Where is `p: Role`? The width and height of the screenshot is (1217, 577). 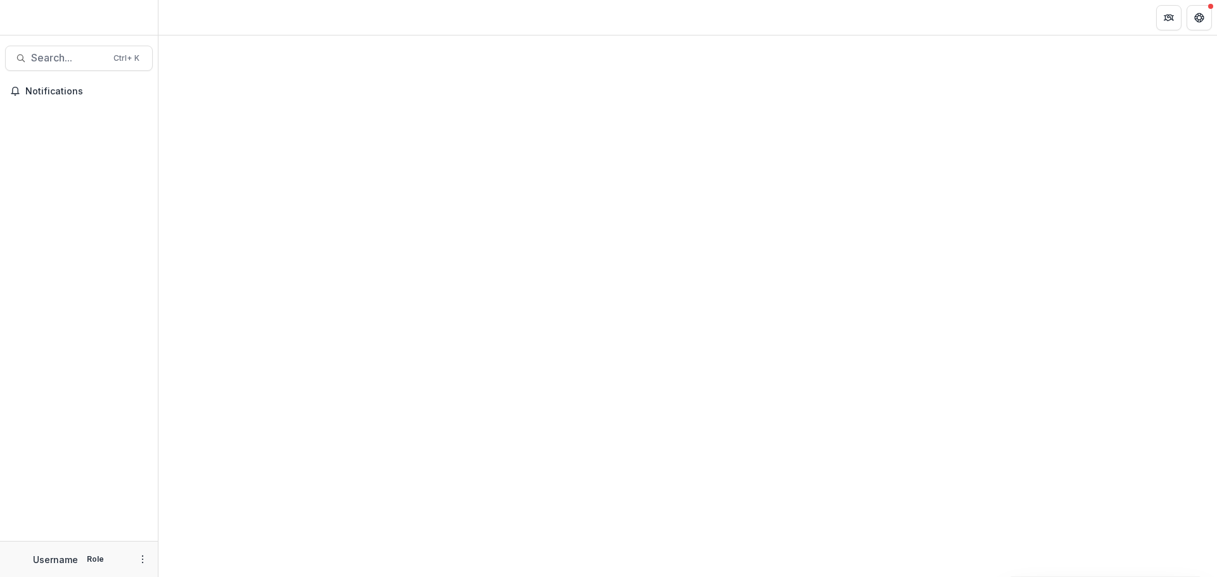
p: Role is located at coordinates (95, 560).